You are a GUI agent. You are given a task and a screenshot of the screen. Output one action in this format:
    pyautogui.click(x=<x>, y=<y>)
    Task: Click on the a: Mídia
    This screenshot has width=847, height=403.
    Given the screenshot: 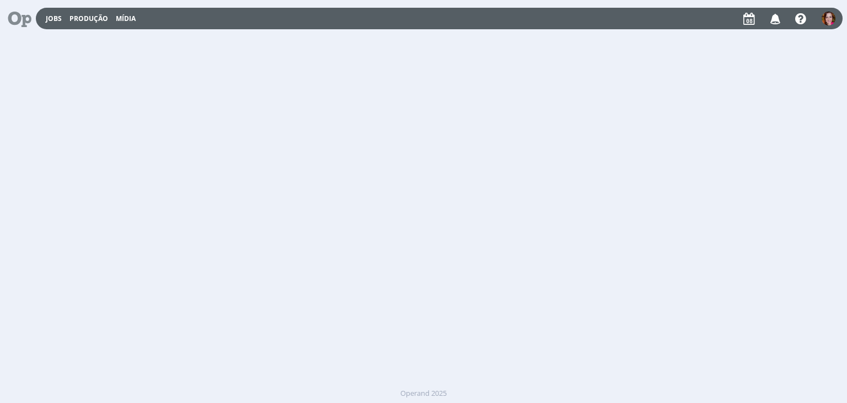 What is the action you would take?
    pyautogui.click(x=126, y=18)
    